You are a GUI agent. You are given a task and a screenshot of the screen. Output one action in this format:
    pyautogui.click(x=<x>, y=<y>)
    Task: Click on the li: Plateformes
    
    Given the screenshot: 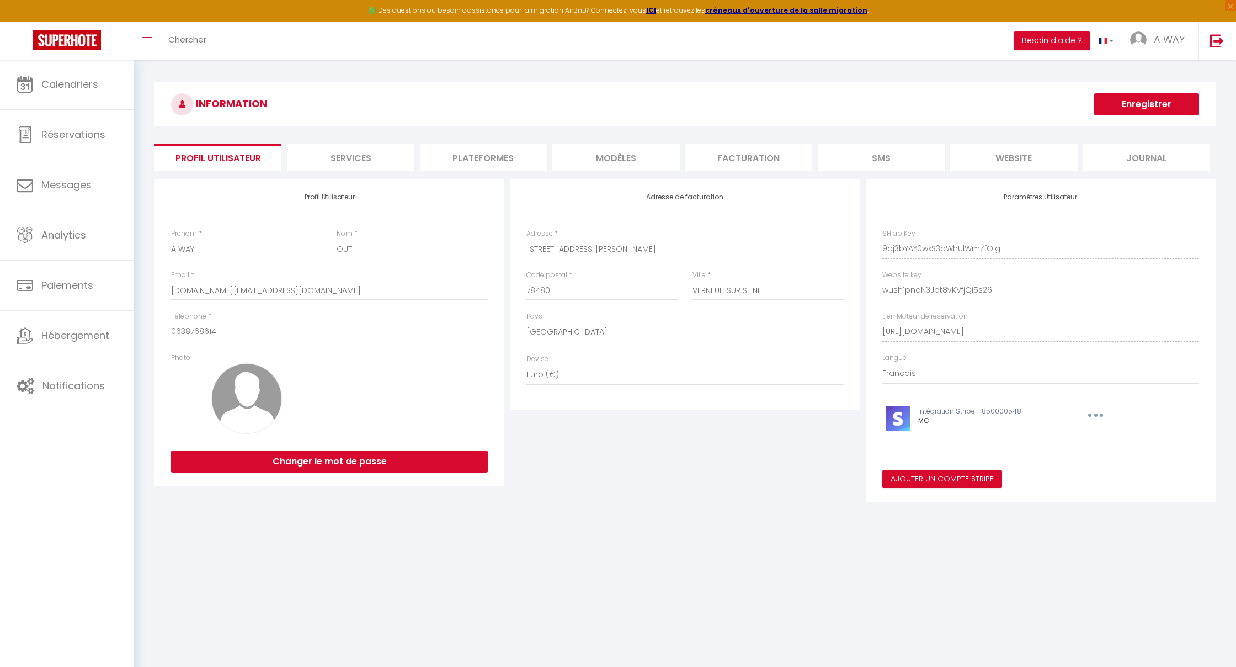 What is the action you would take?
    pyautogui.click(x=483, y=157)
    